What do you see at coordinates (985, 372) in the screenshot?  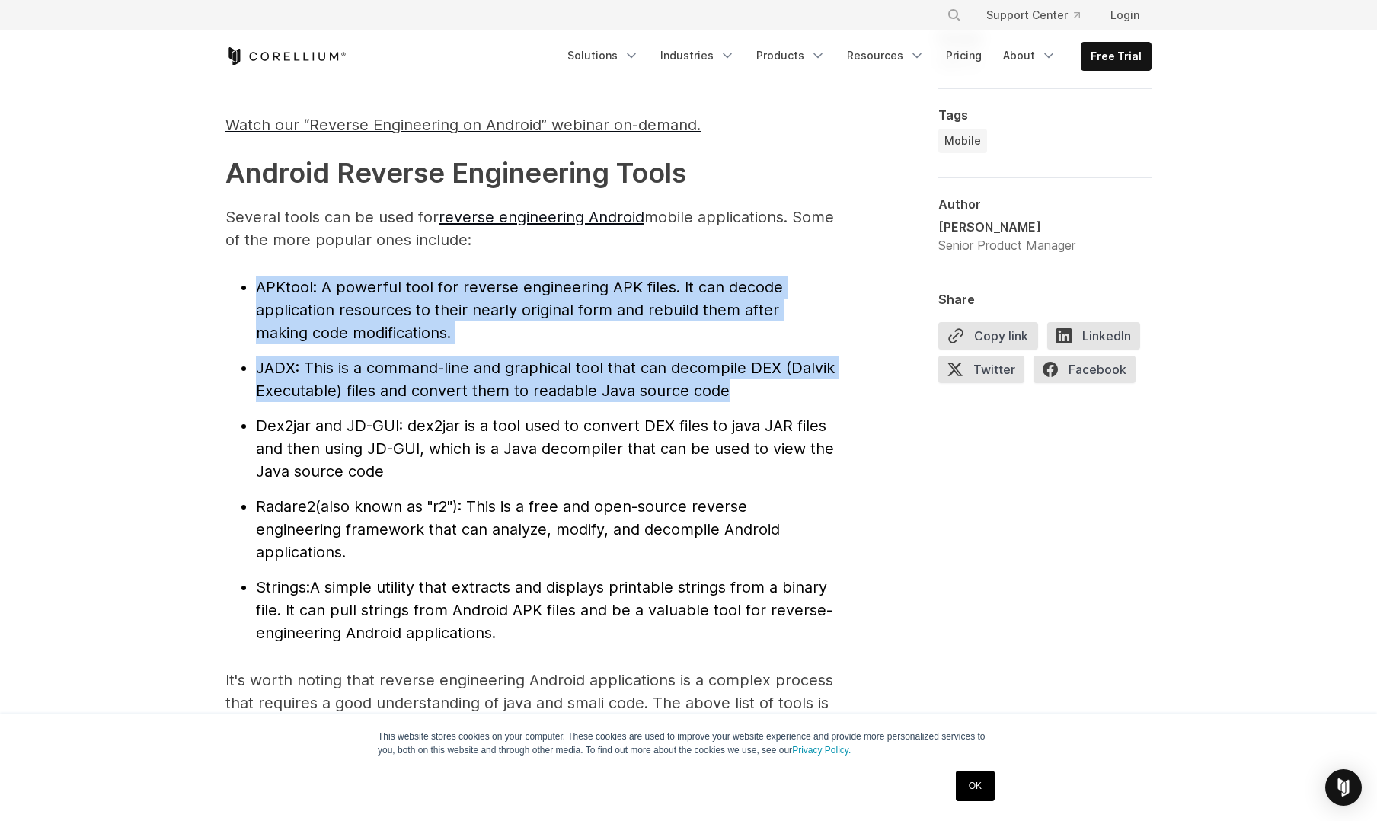 I see `a: Twitter` at bounding box center [985, 372].